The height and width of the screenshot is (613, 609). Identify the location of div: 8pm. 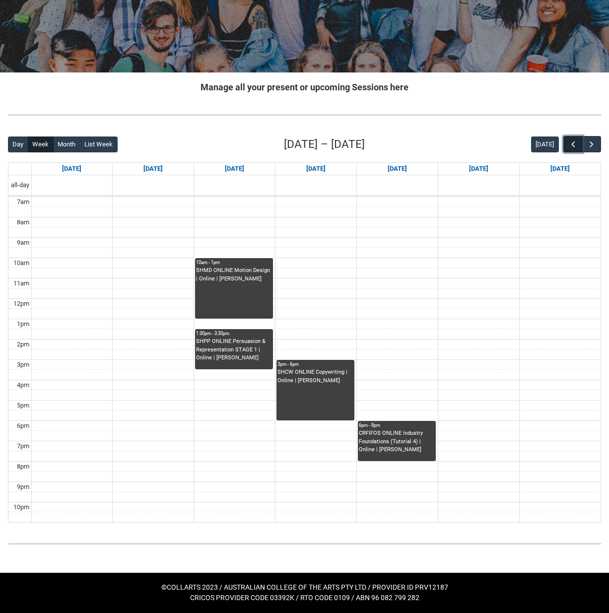
(23, 466).